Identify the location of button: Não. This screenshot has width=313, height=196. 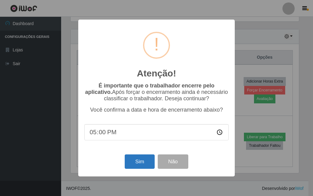
(173, 162).